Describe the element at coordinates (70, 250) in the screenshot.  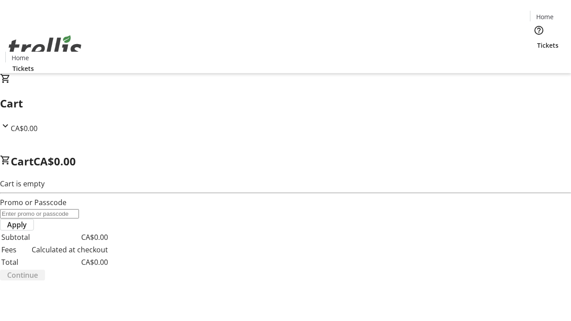
I see `td: Calculated at checkout` at that location.